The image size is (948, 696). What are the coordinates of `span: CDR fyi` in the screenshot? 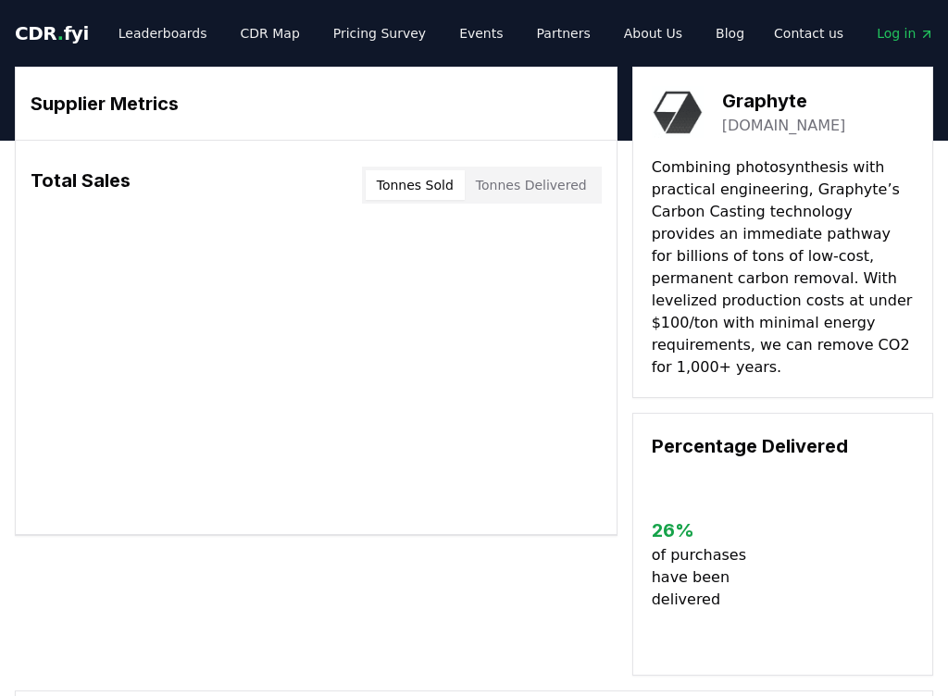 It's located at (52, 33).